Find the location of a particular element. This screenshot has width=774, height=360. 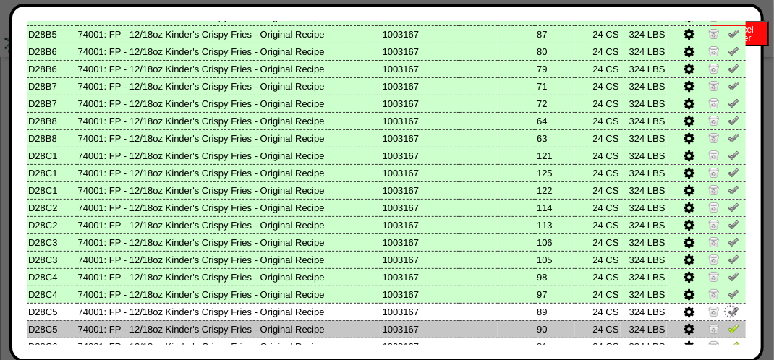

td: 87 is located at coordinates (555, 34).